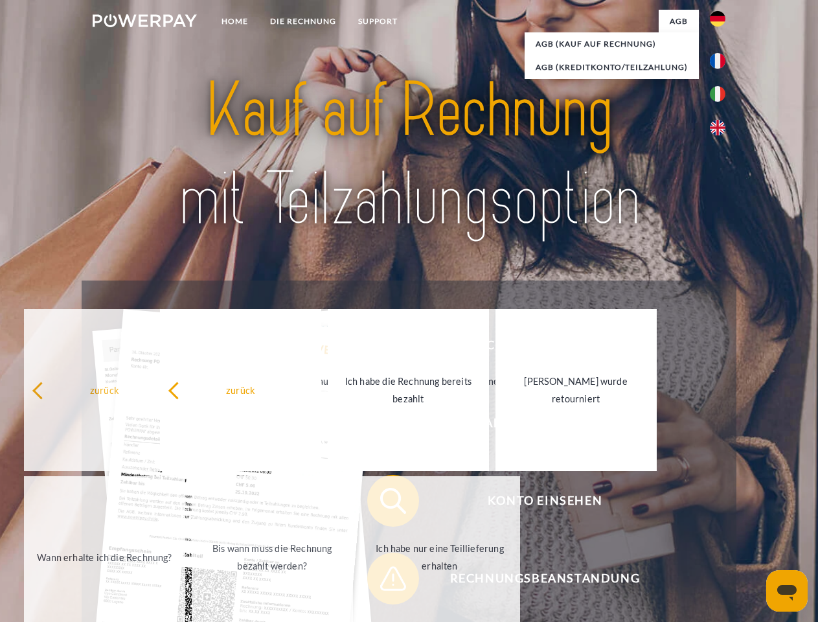  I want to click on a: DIE RECHNUNG, so click(303, 21).